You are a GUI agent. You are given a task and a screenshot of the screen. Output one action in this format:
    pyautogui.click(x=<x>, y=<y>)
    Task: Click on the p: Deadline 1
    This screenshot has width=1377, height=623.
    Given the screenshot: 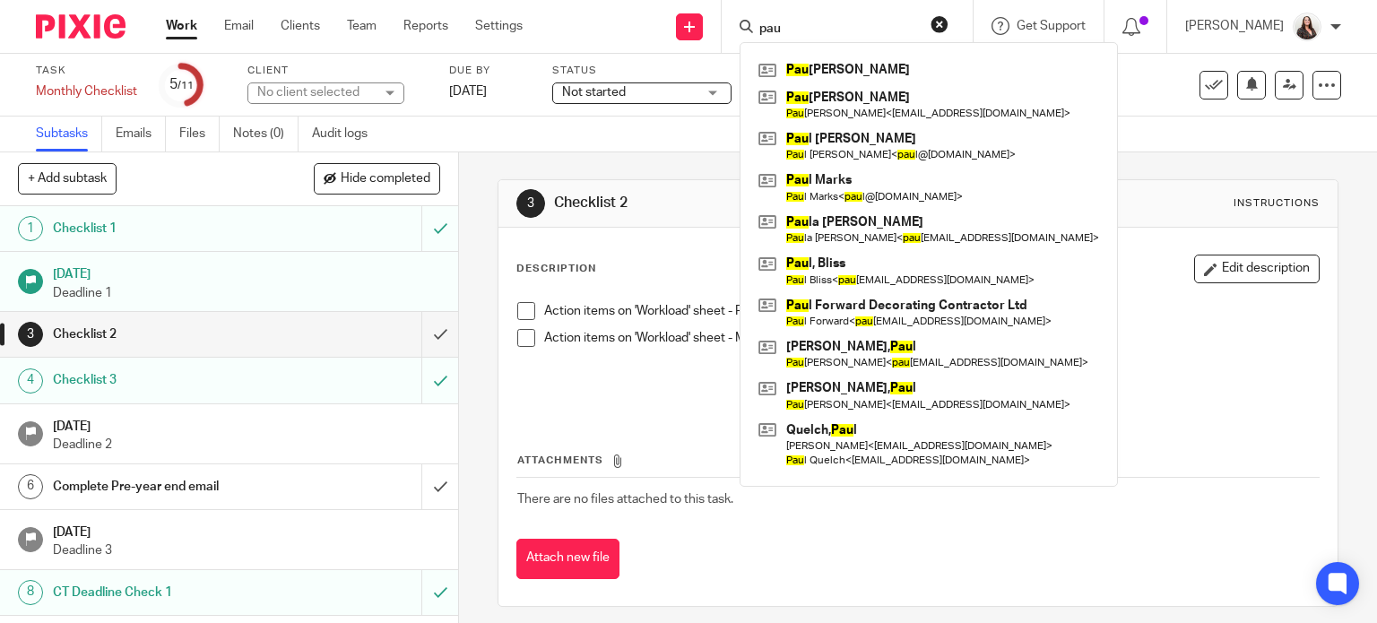 What is the action you would take?
    pyautogui.click(x=247, y=293)
    